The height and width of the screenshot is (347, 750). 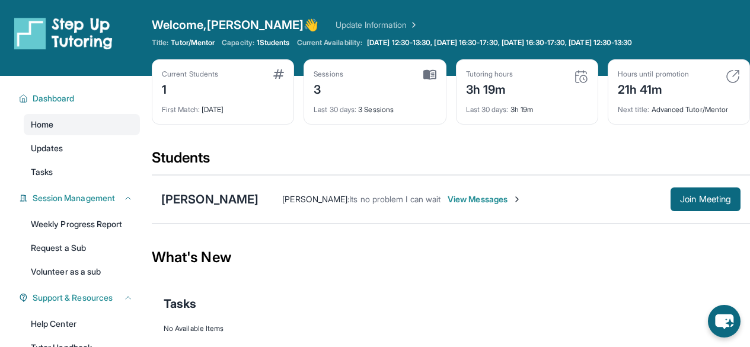 I want to click on a: Weekly Progress Report, so click(x=82, y=224).